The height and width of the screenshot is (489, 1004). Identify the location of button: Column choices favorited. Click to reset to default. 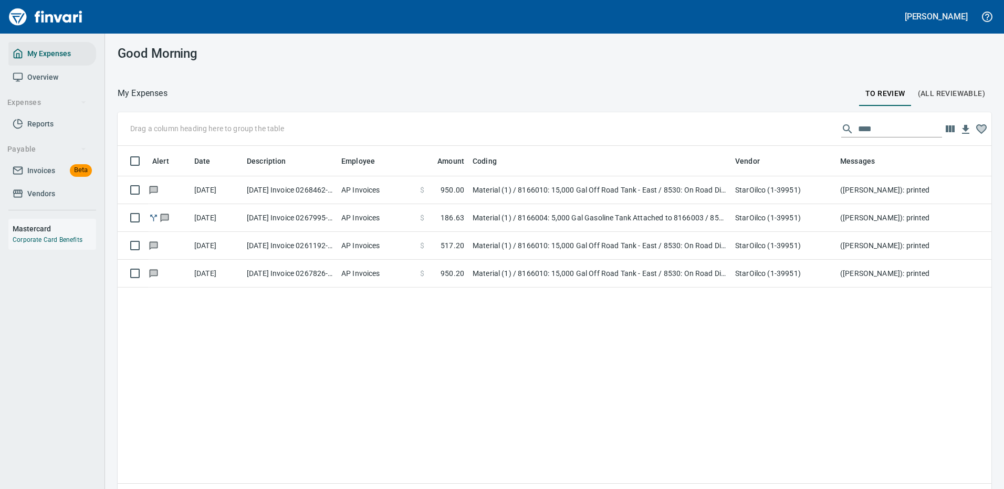
(981, 129).